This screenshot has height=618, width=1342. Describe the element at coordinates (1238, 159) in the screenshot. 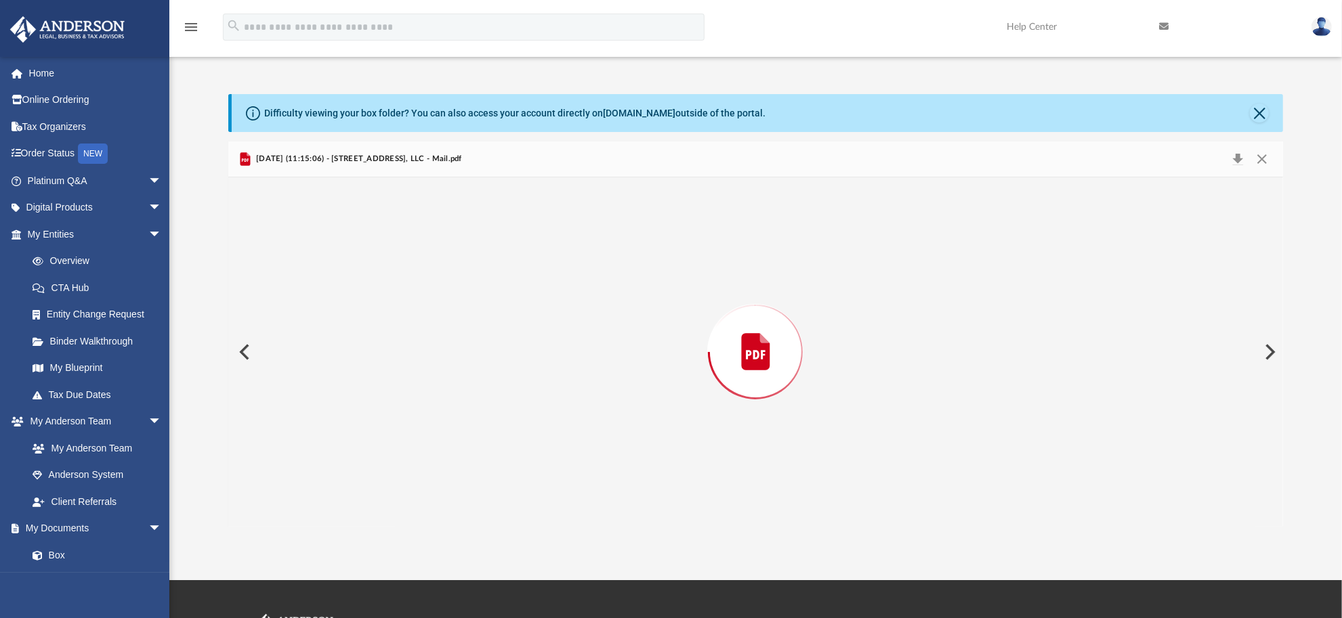

I see `button: Download` at that location.